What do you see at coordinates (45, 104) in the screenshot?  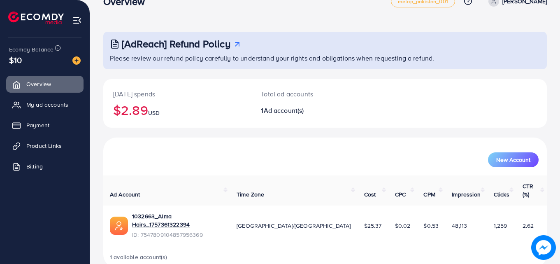 I see `a: My ad accounts` at bounding box center [45, 104].